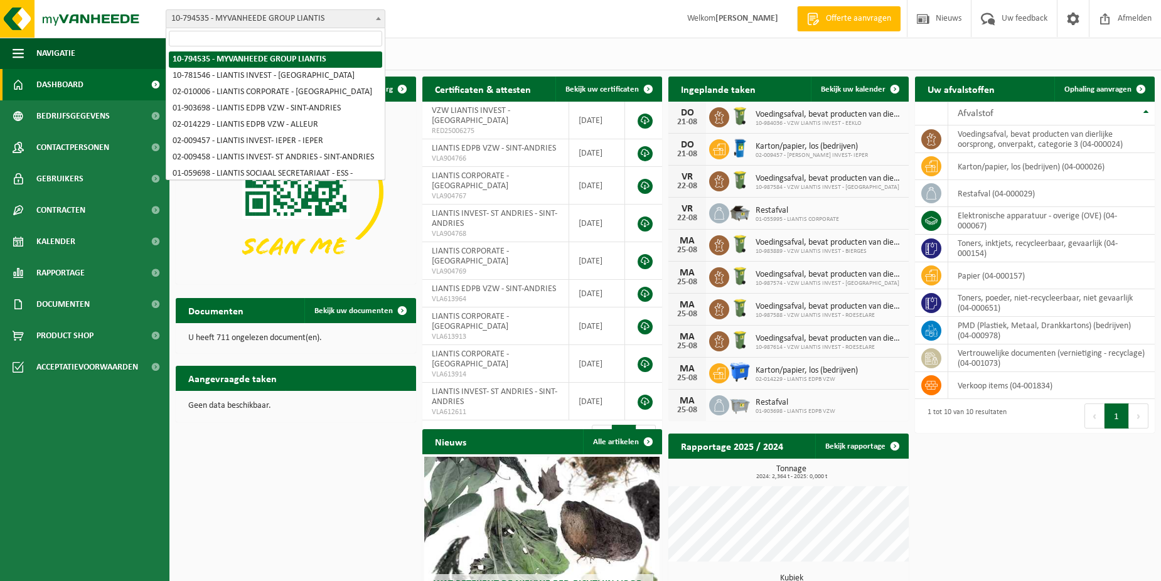 The height and width of the screenshot is (581, 1161). What do you see at coordinates (496, 375) in the screenshot?
I see `span: VLA613914` at bounding box center [496, 375].